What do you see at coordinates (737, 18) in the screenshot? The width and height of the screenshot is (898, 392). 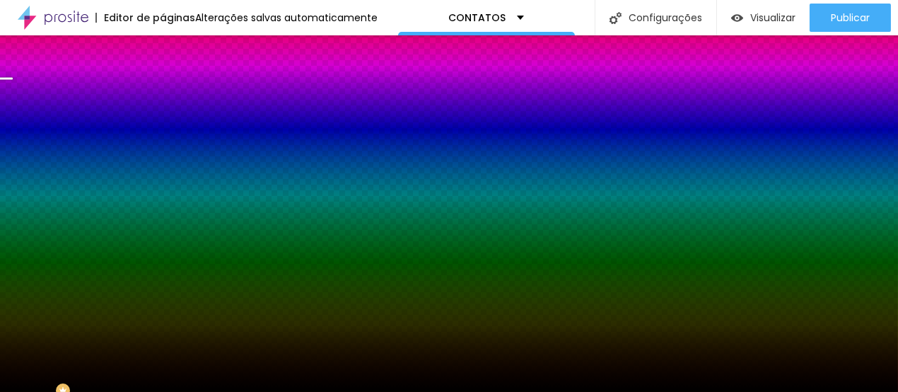 I see `img: view-1.svg` at bounding box center [737, 18].